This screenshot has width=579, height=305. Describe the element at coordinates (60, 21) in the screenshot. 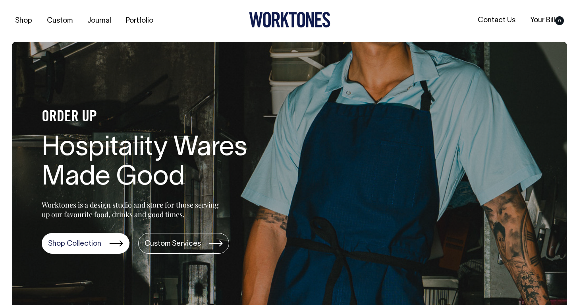

I see `a: Custom` at that location.